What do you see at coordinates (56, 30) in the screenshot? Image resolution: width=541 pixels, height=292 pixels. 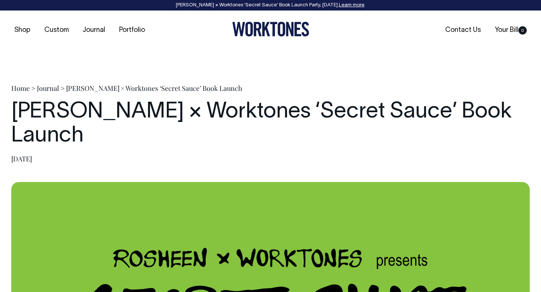 I see `a: Custom` at bounding box center [56, 30].